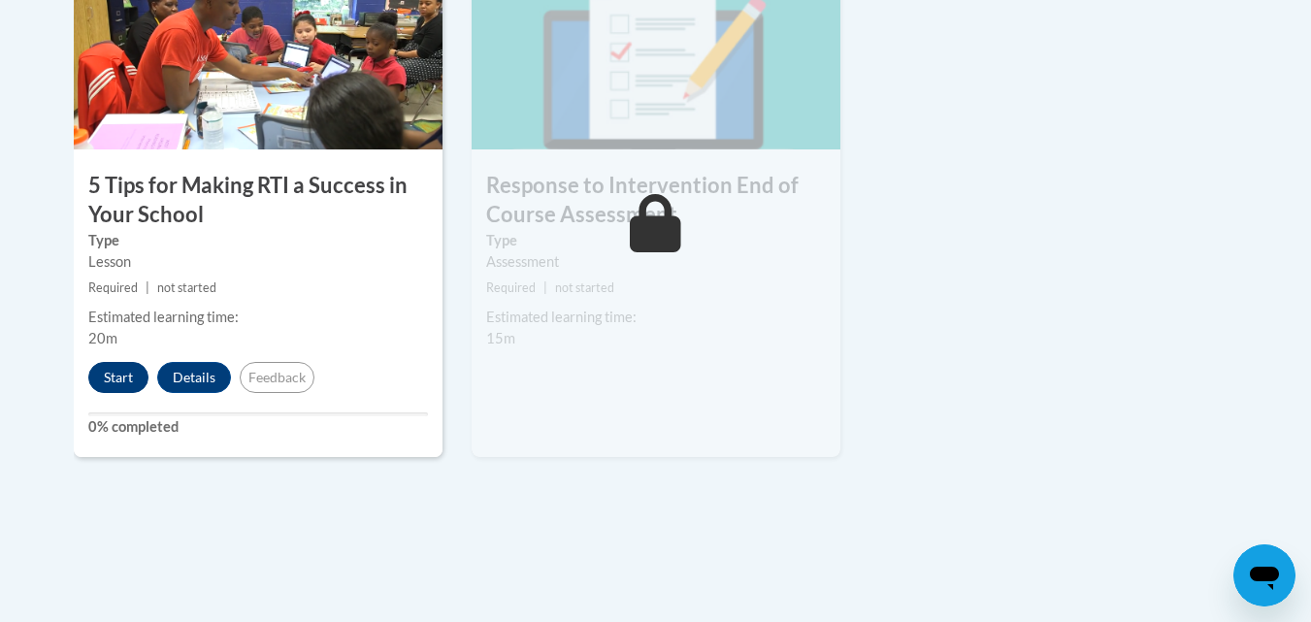  I want to click on button: Start, so click(118, 377).